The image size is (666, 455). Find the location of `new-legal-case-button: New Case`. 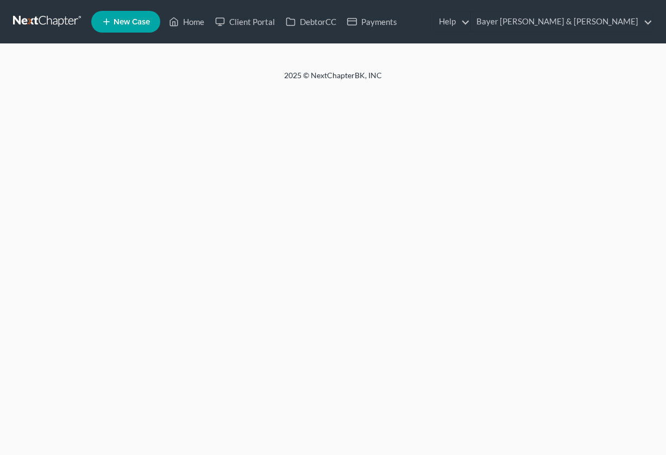

new-legal-case-button: New Case is located at coordinates (126, 22).